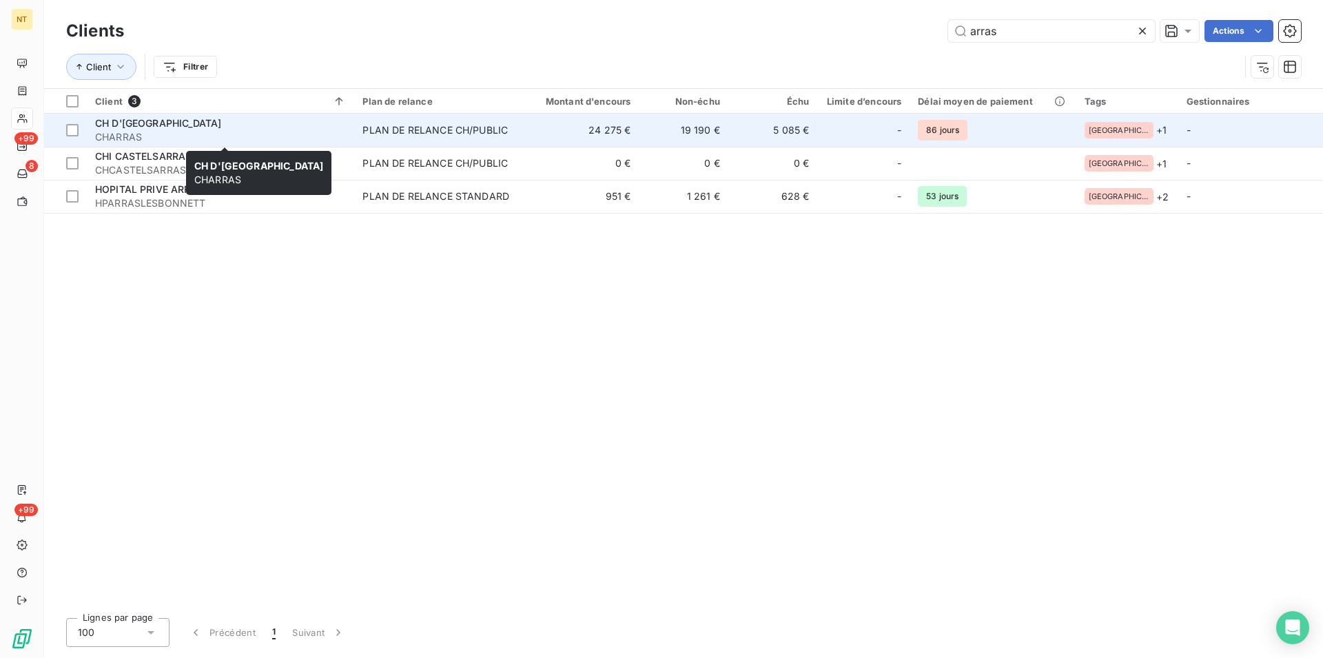 Image resolution: width=1323 pixels, height=658 pixels. I want to click on button: Client, so click(101, 67).